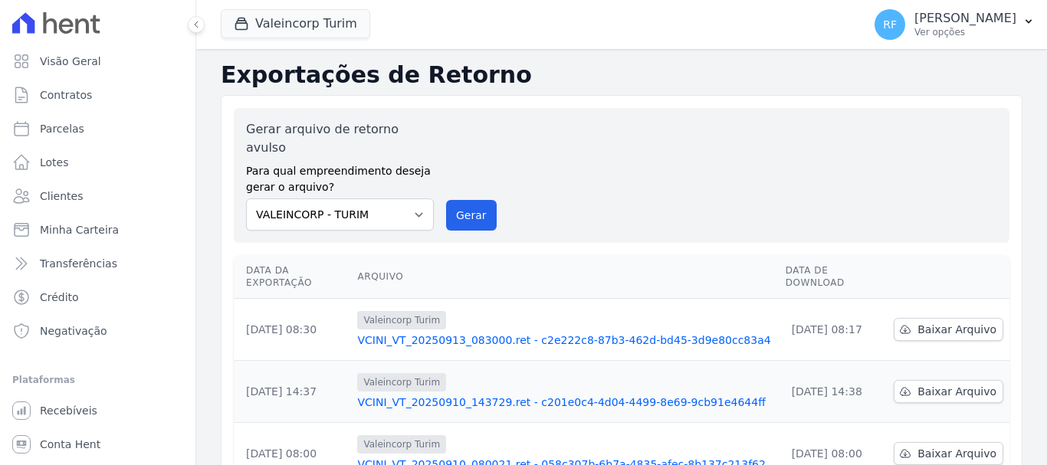  What do you see at coordinates (97, 61) in the screenshot?
I see `a: Visão Geral` at bounding box center [97, 61].